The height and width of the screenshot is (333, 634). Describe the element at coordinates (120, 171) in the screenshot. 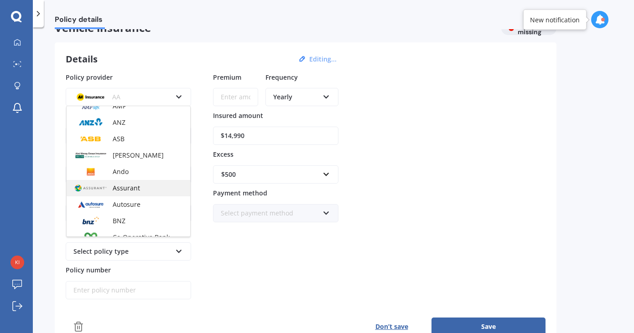

I see `span: Ando` at that location.